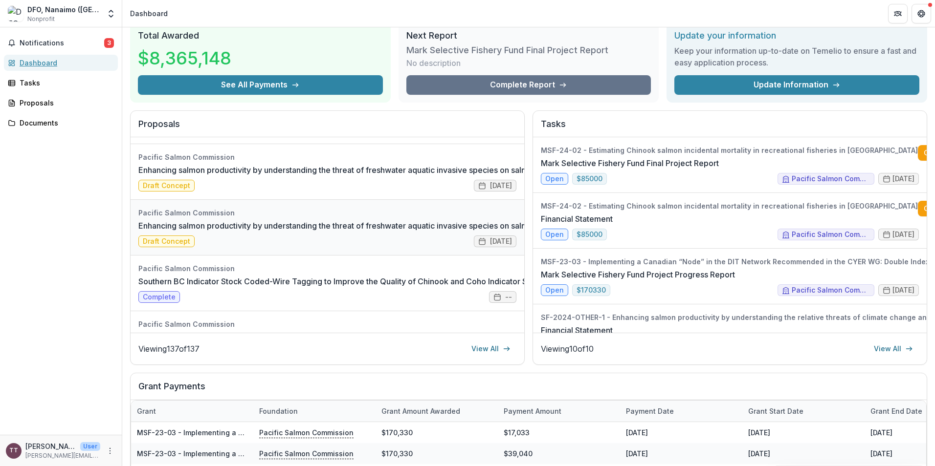 Image resolution: width=935 pixels, height=466 pixels. I want to click on span: Notifications, so click(62, 43).